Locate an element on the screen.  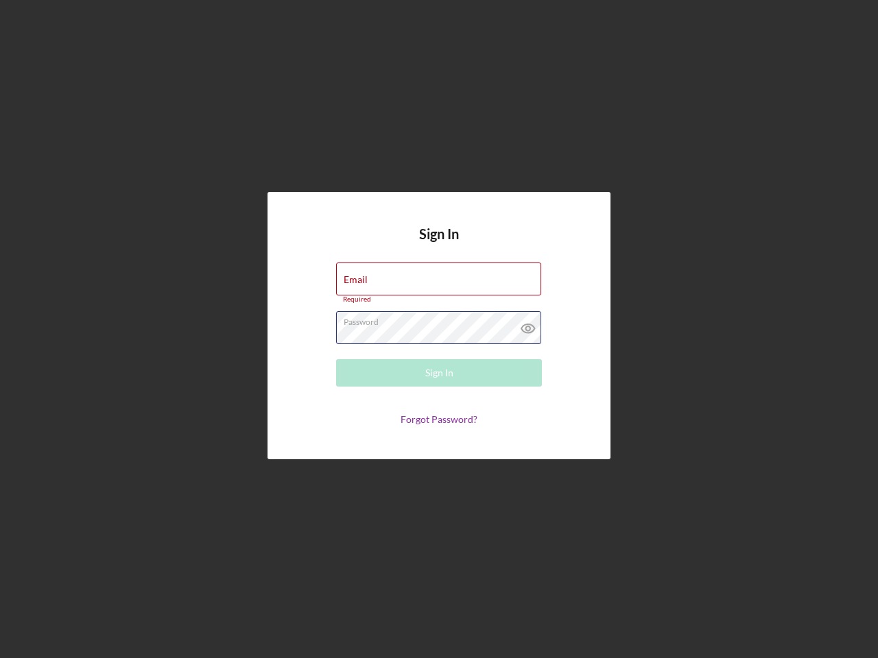
label: Email is located at coordinates (355, 280).